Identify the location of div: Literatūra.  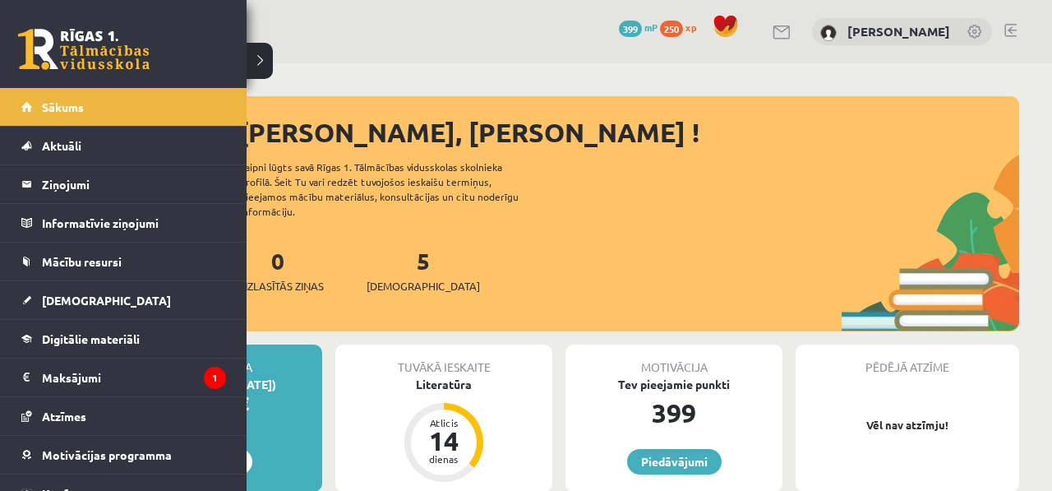
(444, 384).